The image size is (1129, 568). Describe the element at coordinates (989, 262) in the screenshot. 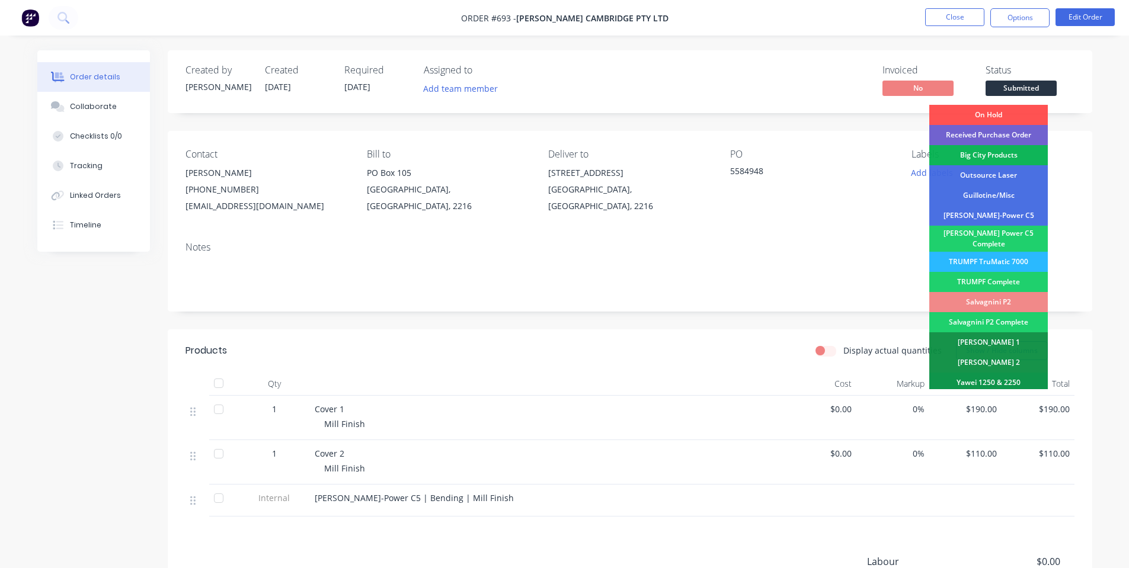

I see `div: TRUMPF TruMatic 7000` at that location.